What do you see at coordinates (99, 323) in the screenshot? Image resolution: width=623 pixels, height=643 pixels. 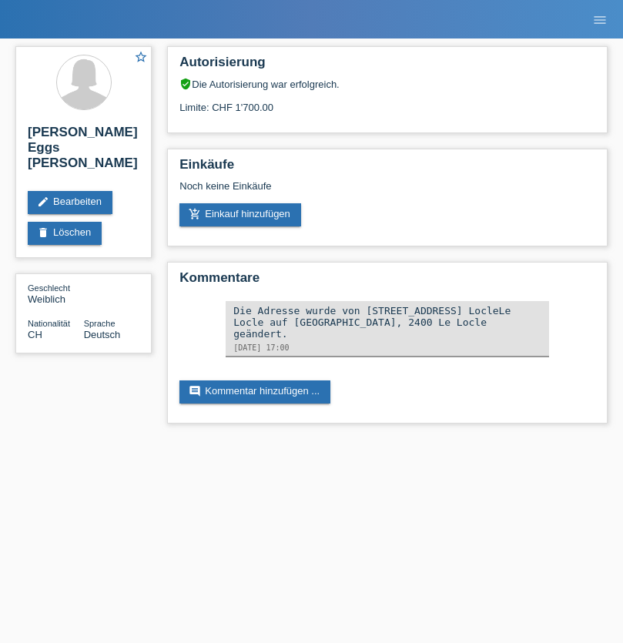 I see `span: Sprache` at bounding box center [99, 323].